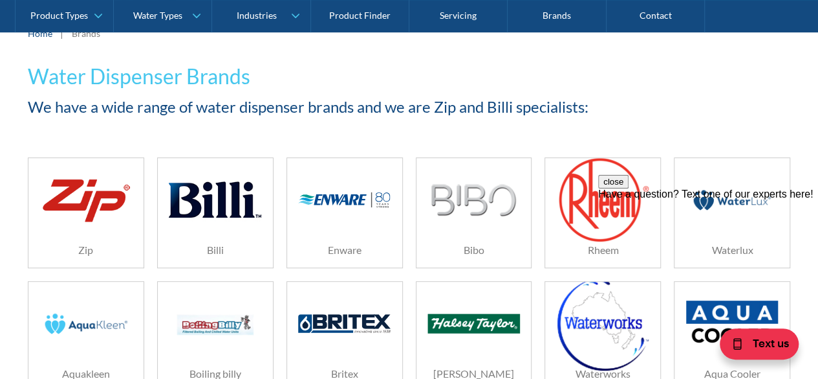 The image size is (818, 379). Describe the element at coordinates (474, 323) in the screenshot. I see `img: Halsey Taylor` at that location.